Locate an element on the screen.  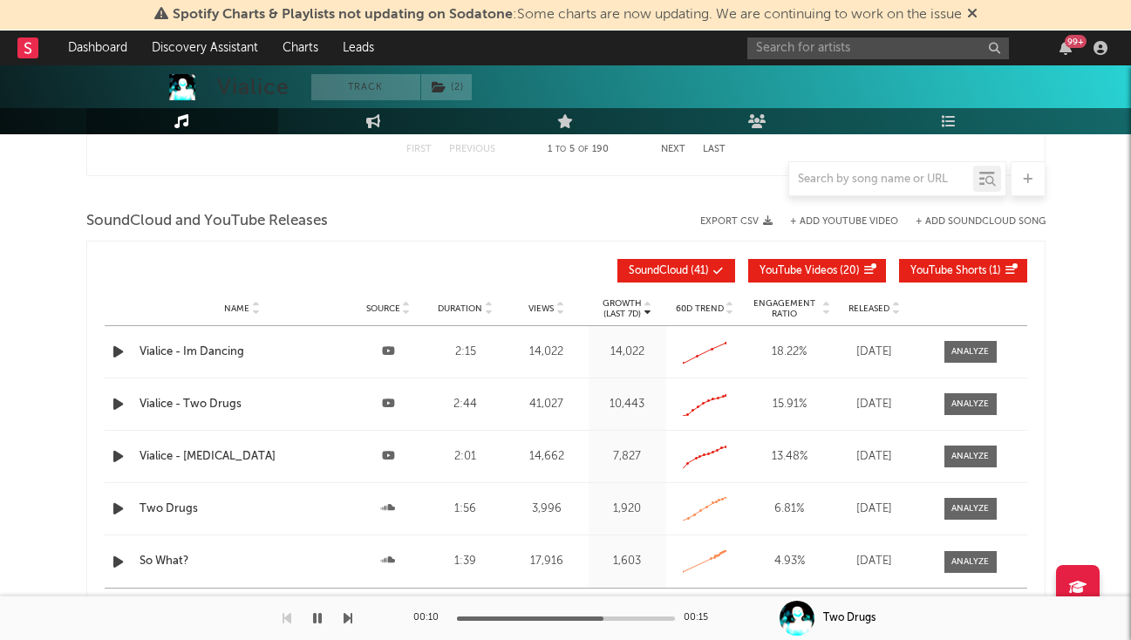
p: Growth is located at coordinates (622, 303).